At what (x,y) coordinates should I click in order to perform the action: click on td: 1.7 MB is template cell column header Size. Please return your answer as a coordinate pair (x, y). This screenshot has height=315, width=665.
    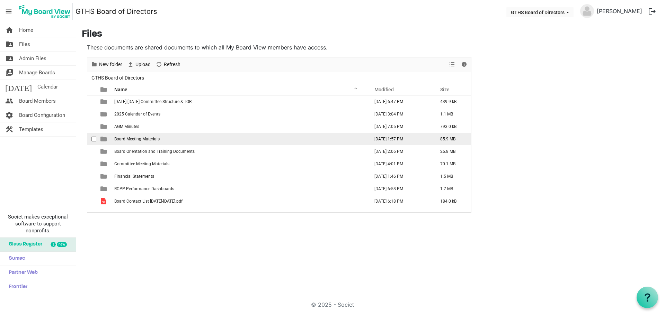
    Looking at the image, I should click on (452, 189).